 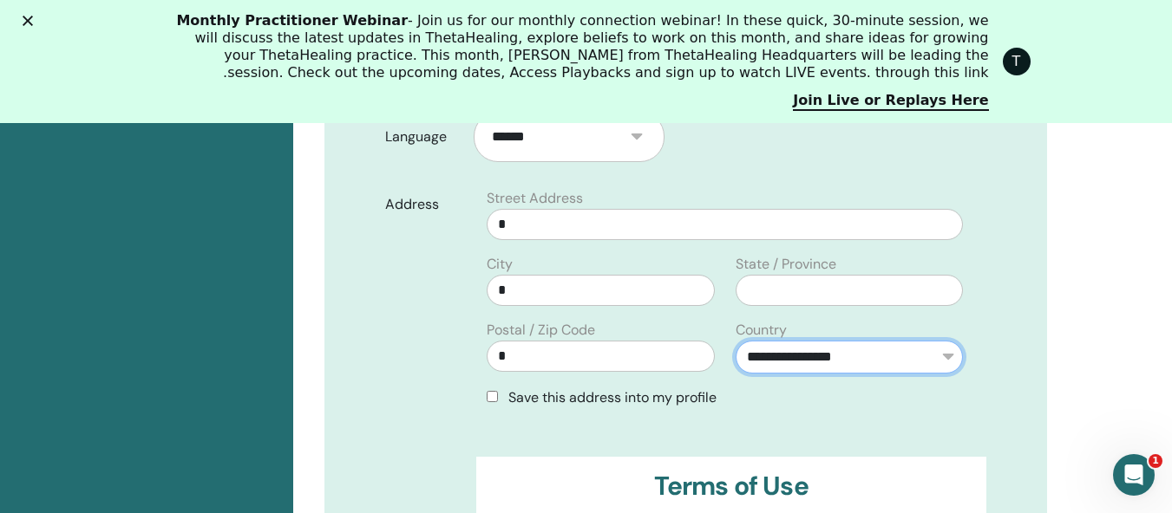 What do you see at coordinates (579, 47) in the screenshot?
I see `div: - Join us for our monthly connection webinar! In these quick, 30-minute session, we will discuss ...` at bounding box center [579, 47].